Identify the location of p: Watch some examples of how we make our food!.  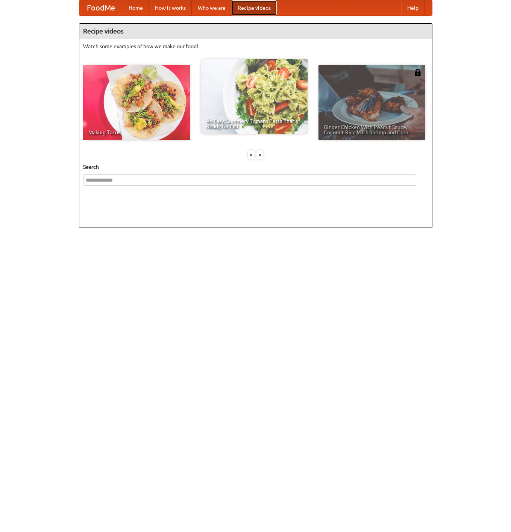
(256, 46).